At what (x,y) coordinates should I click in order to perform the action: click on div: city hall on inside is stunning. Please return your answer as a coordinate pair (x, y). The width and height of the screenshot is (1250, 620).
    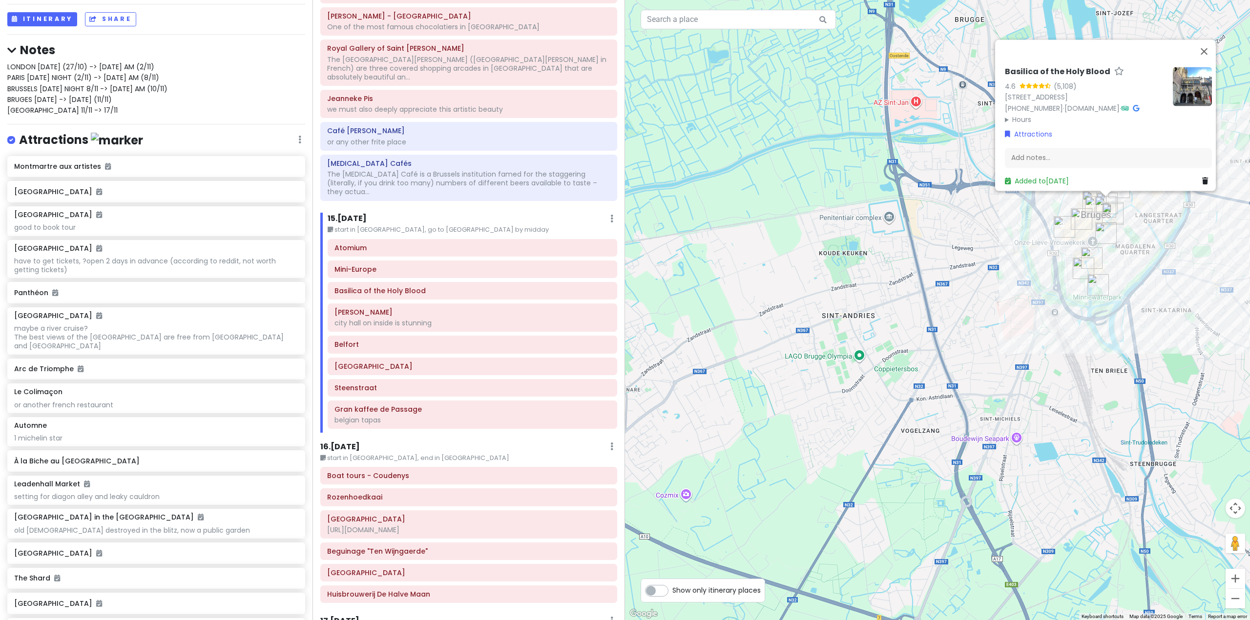
    Looking at the image, I should click on (472, 323).